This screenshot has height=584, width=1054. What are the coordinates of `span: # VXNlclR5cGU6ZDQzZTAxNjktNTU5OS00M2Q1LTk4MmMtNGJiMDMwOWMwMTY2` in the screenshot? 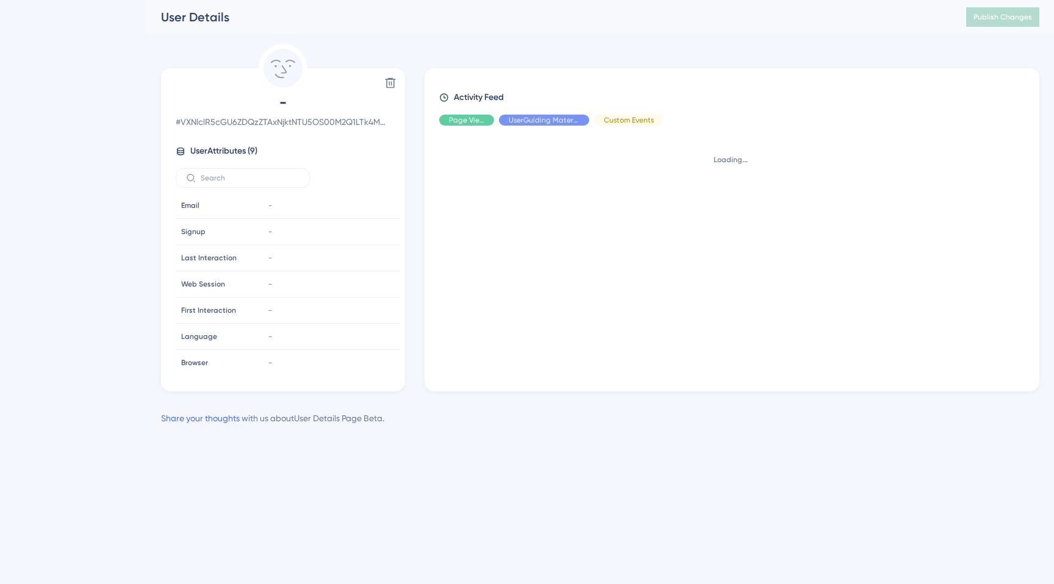 It's located at (283, 122).